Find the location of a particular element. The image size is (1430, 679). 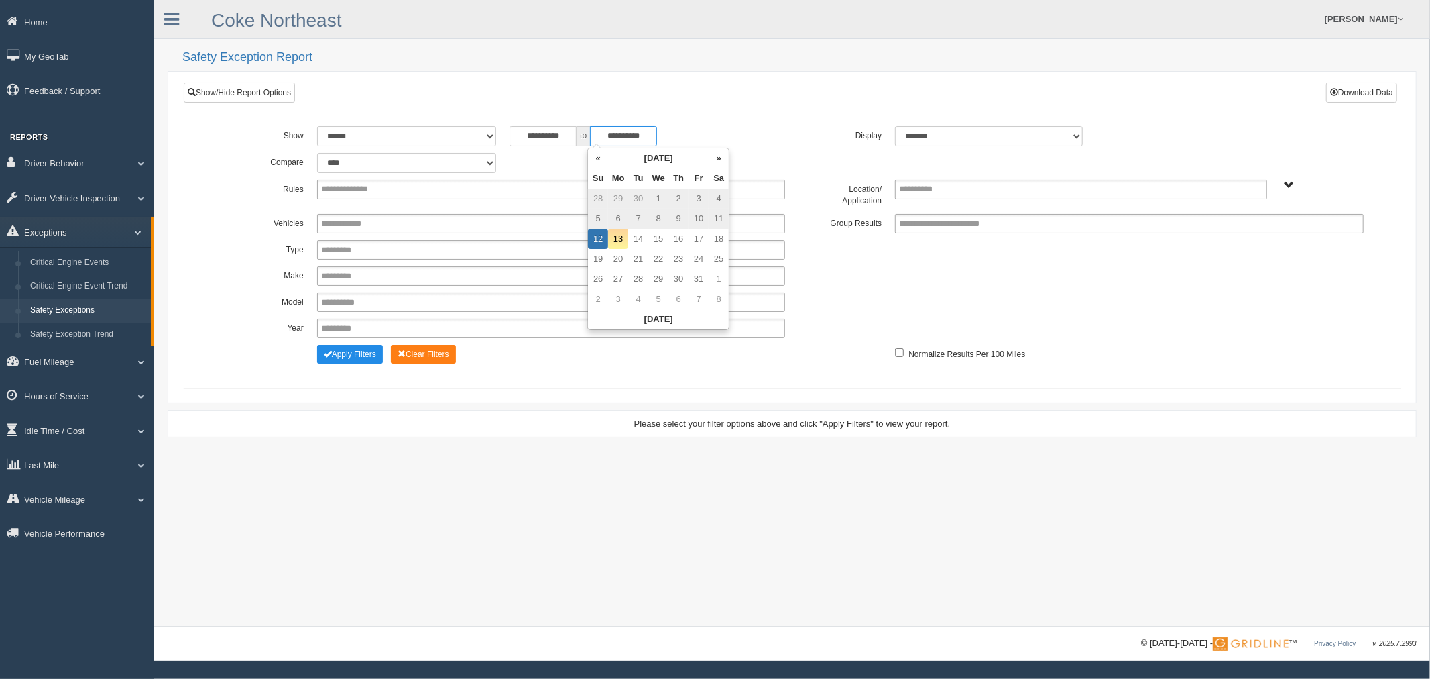

div: Please select your filter options above and click "Apply Filters" to view your report. is located at coordinates (792, 423).